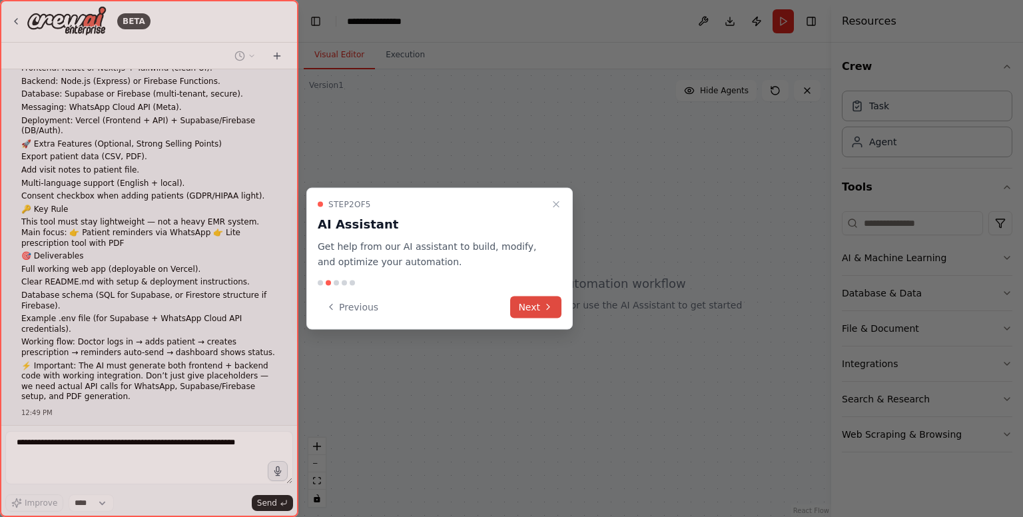  What do you see at coordinates (535, 306) in the screenshot?
I see `button: Next` at bounding box center [535, 306].